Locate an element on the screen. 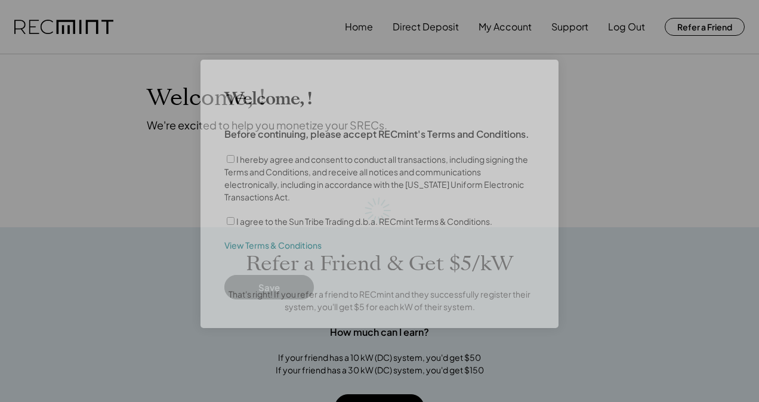  button: Save is located at coordinates (269, 287).